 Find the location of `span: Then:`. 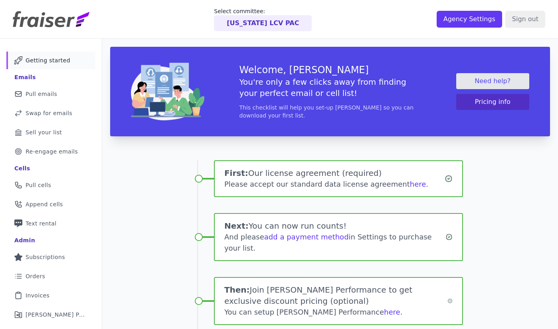

span: Then: is located at coordinates (237, 289).